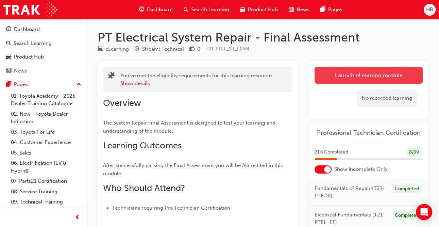 The image size is (439, 227). I want to click on button: Show details, so click(135, 83).